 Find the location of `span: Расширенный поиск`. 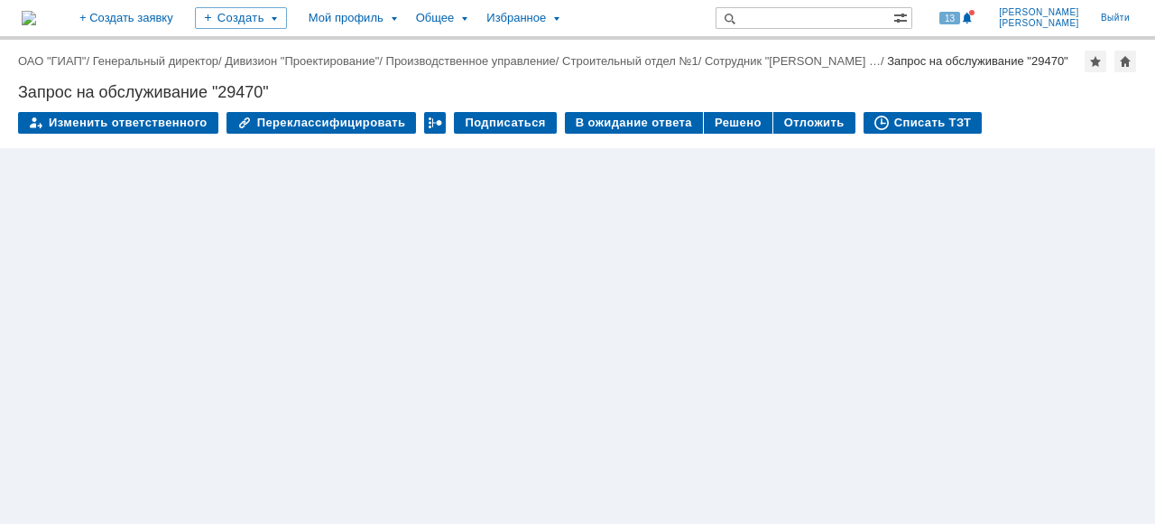

span: Расширенный поиск is located at coordinates (903, 16).